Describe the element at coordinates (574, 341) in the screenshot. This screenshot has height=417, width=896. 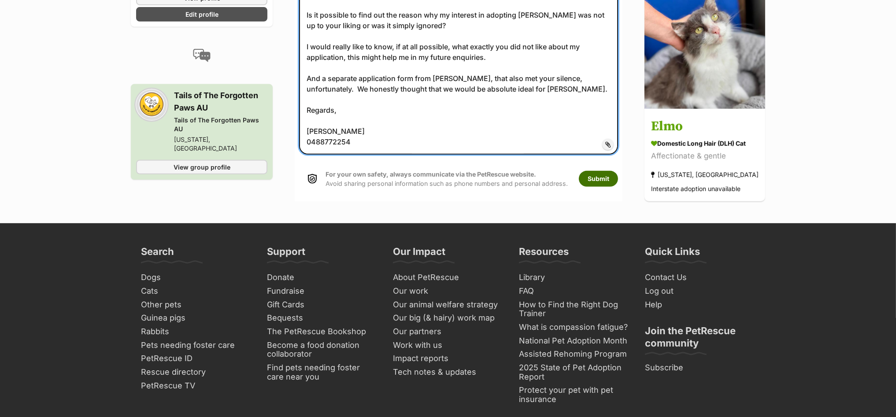
I see `a: National Pet Adoption Month` at that location.